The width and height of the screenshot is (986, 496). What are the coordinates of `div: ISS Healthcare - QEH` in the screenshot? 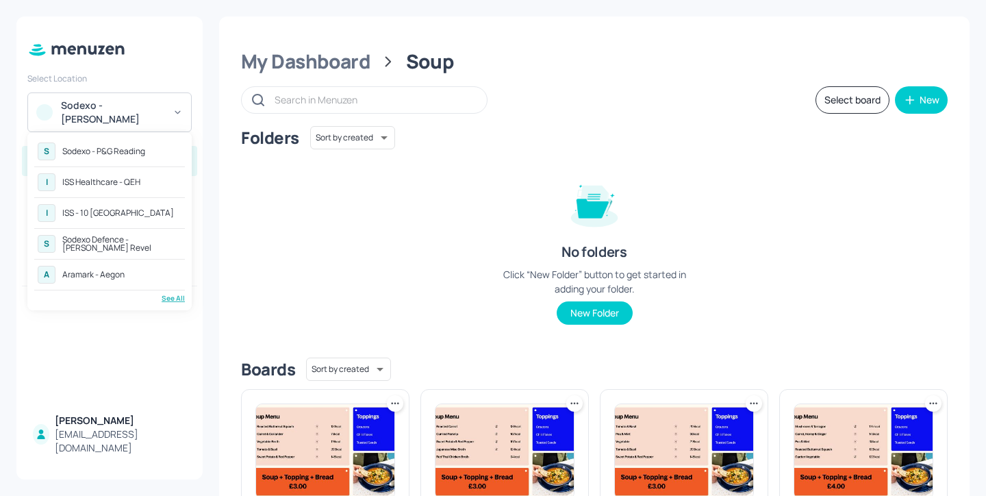 It's located at (101, 182).